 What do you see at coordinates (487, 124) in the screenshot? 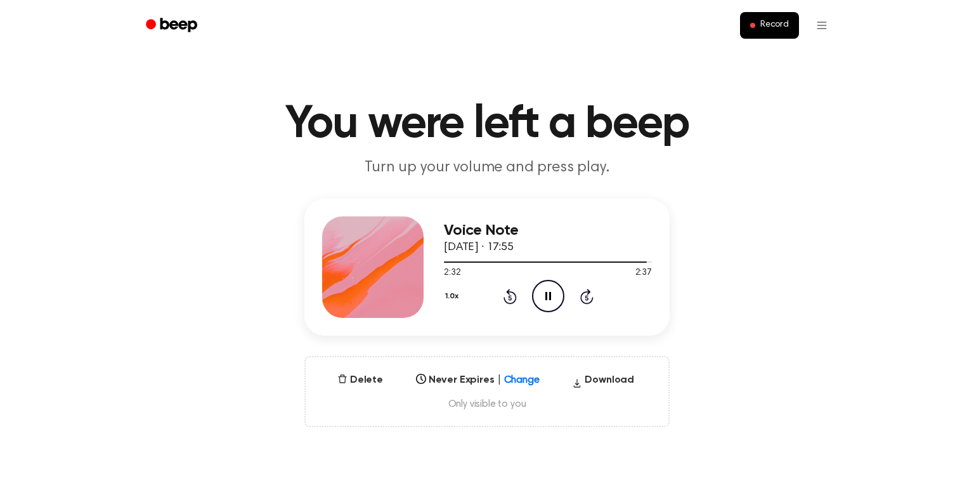
I see `h1: You were left a beep` at bounding box center [487, 124].